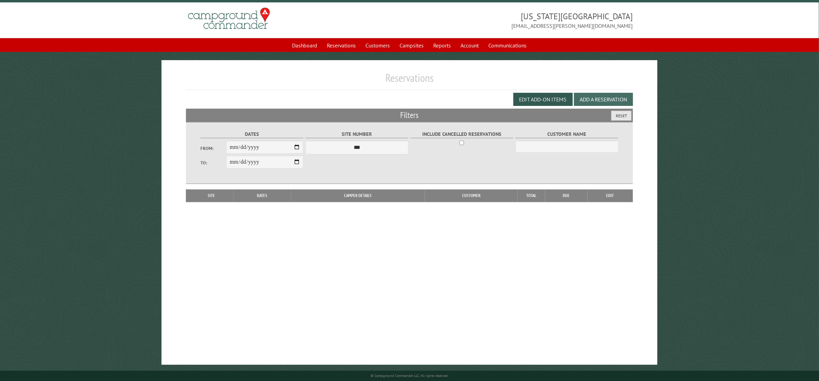 This screenshot has width=819, height=381. I want to click on label: Include Cancelled Reservations, so click(462, 134).